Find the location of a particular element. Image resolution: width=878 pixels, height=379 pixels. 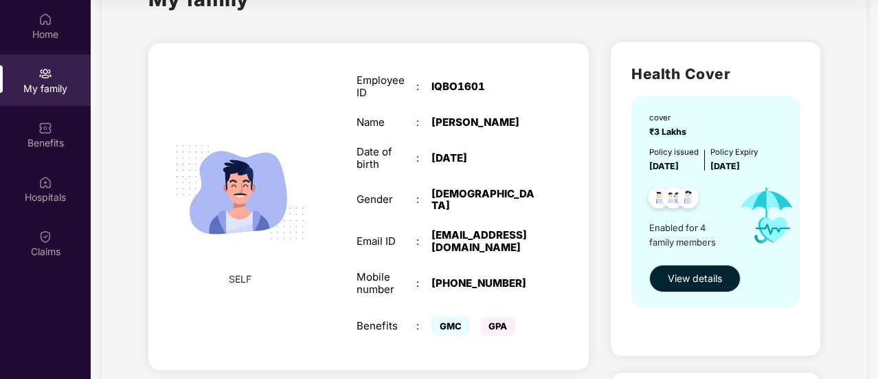

span: SELF is located at coordinates (240, 279).